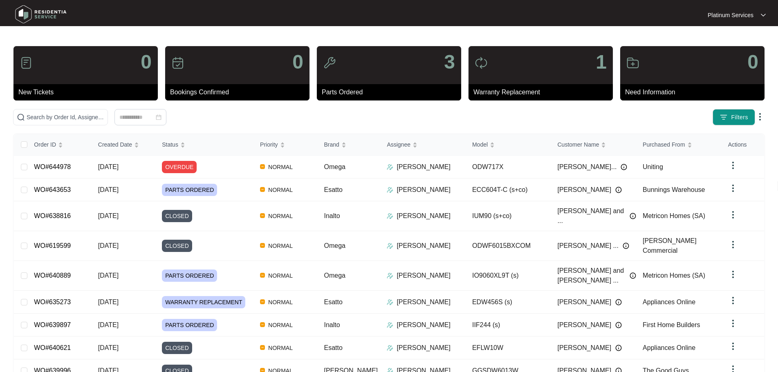 This screenshot has height=372, width=778. What do you see at coordinates (52, 167) in the screenshot?
I see `a: WO#644978` at bounding box center [52, 167].